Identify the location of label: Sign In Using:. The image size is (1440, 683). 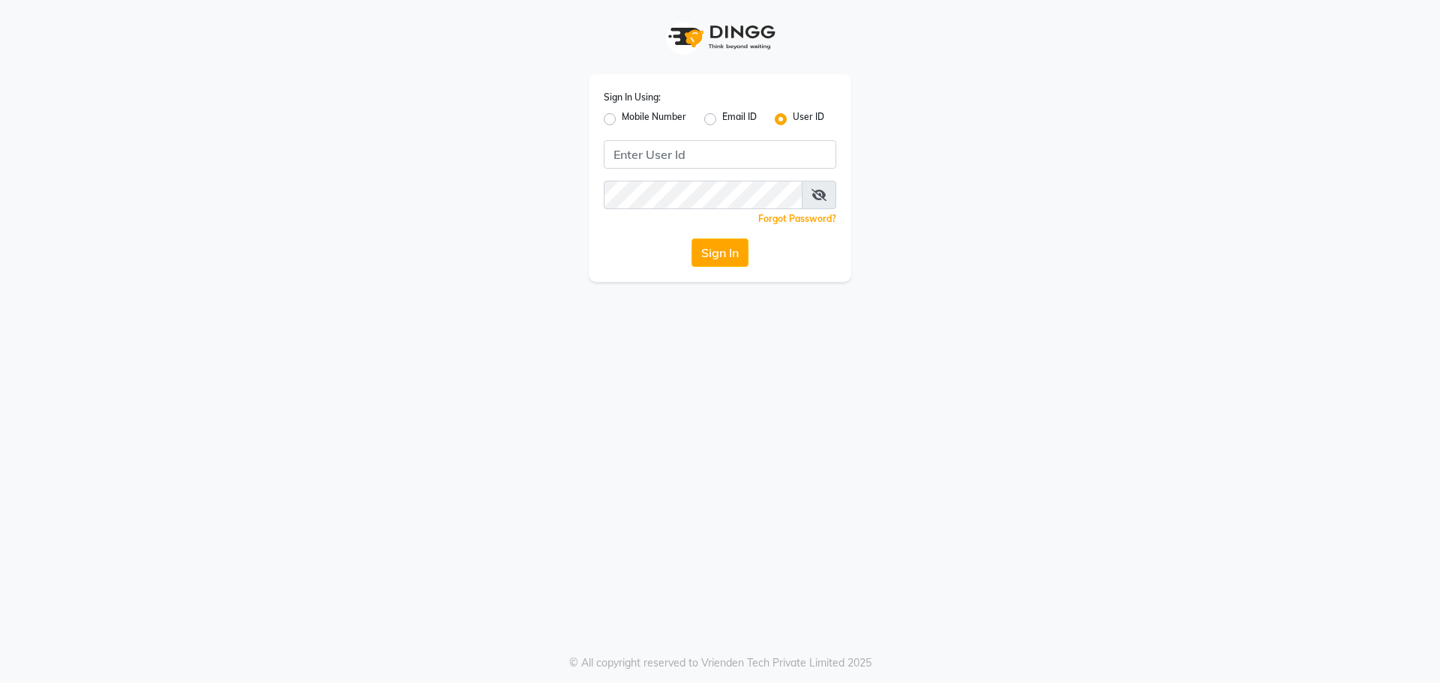
(632, 98).